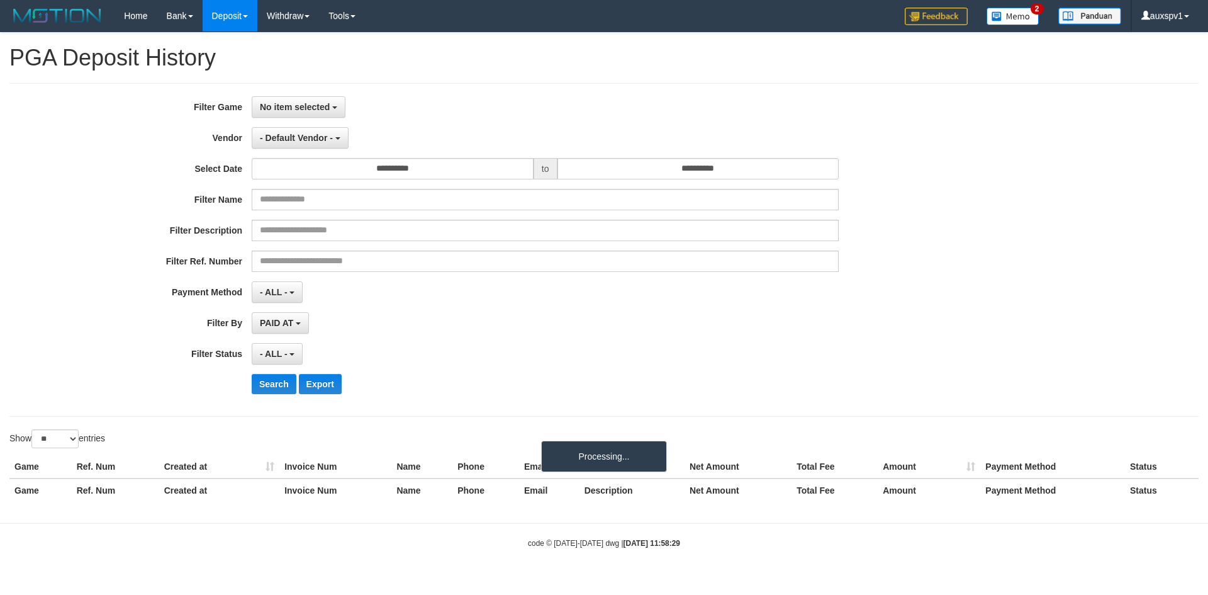 This screenshot has height=595, width=1208. Describe the element at coordinates (1037, 9) in the screenshot. I see `span: 2` at that location.